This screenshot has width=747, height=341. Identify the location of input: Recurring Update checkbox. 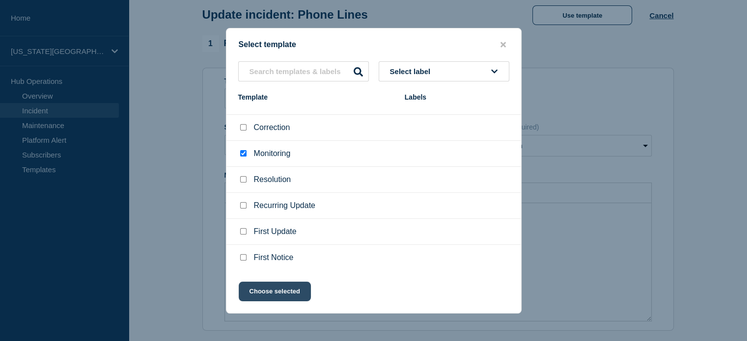
(243, 205).